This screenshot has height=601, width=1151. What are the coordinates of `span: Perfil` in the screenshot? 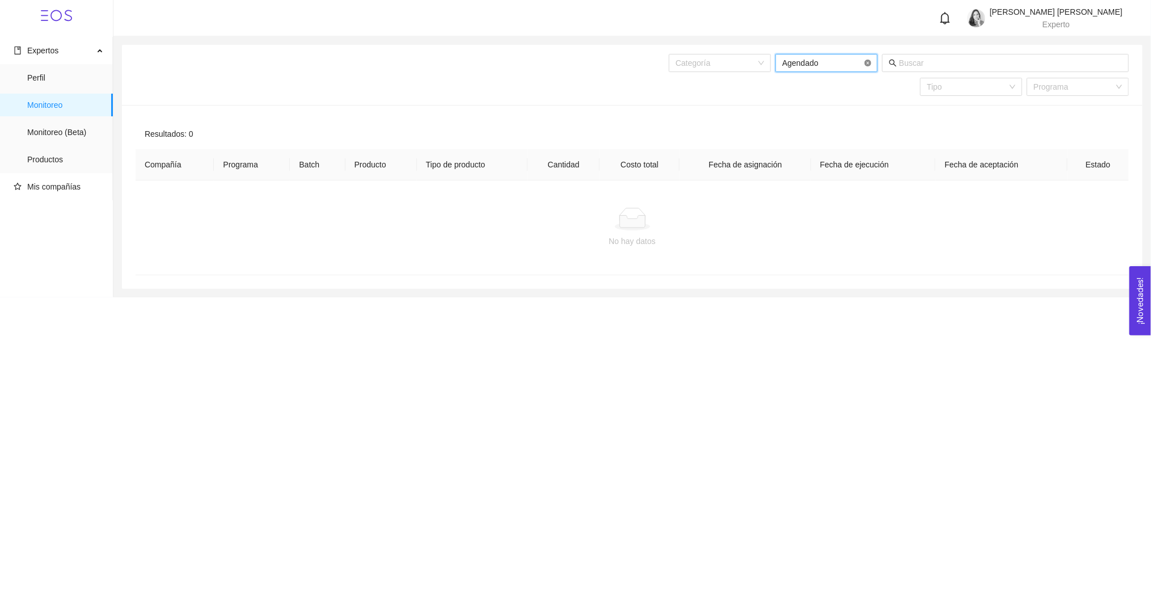 It's located at (65, 78).